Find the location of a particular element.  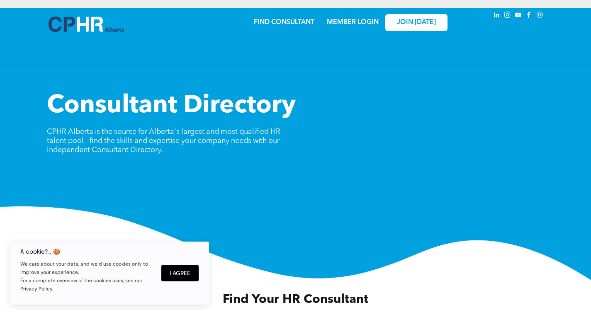

a: youtube is located at coordinates (519, 16).